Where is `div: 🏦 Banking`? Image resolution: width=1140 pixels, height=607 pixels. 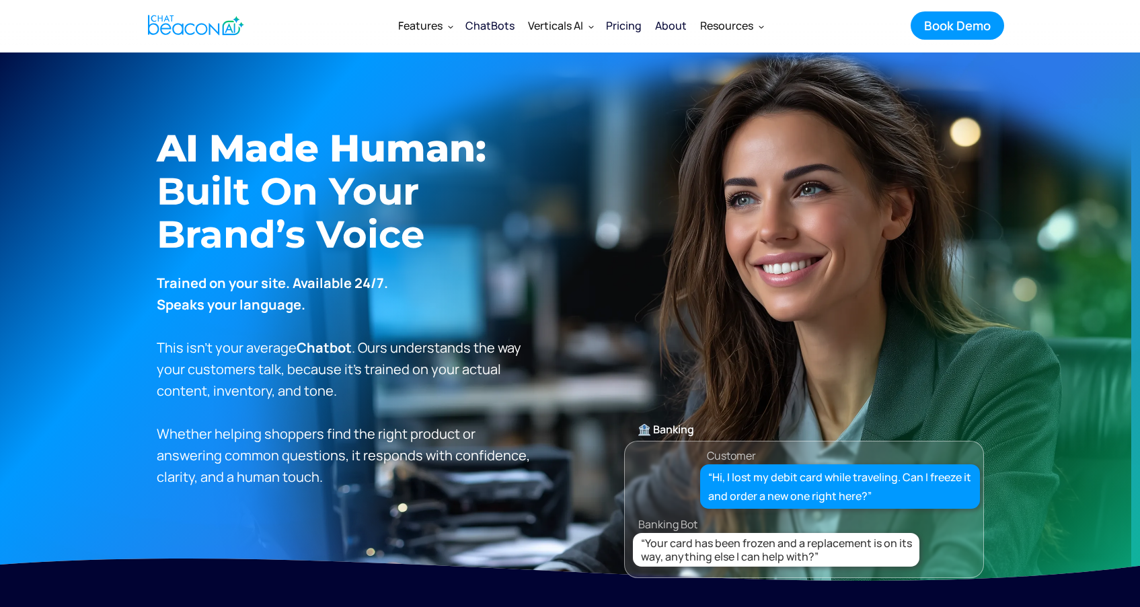 div: 🏦 Banking is located at coordinates (804, 429).